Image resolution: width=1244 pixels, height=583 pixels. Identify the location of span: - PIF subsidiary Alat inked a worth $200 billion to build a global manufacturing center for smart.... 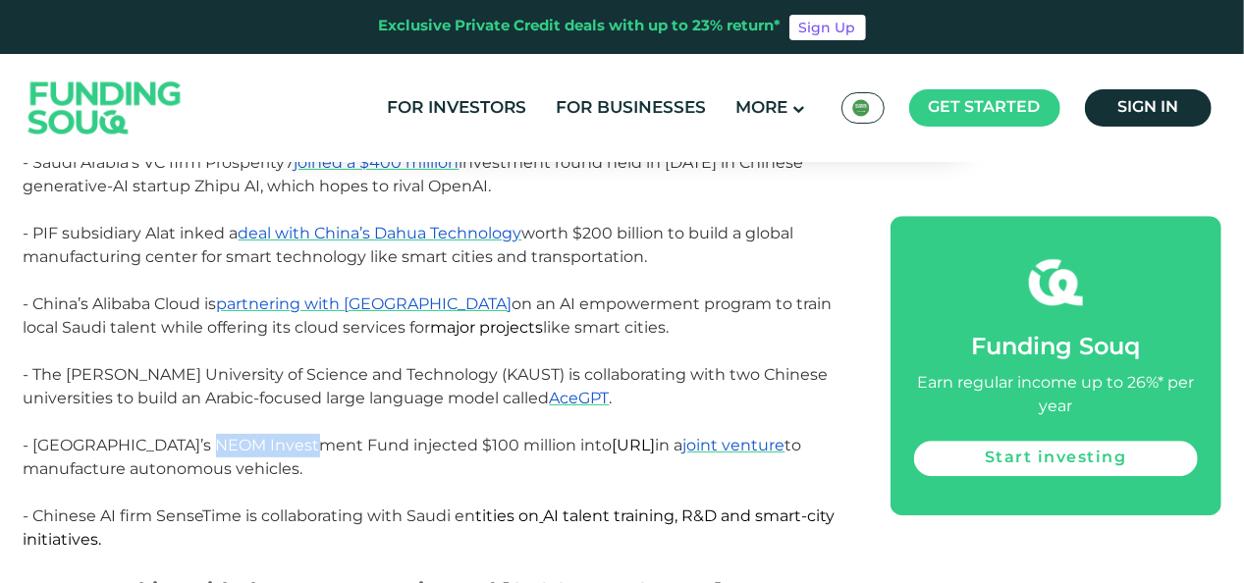
(408, 244).